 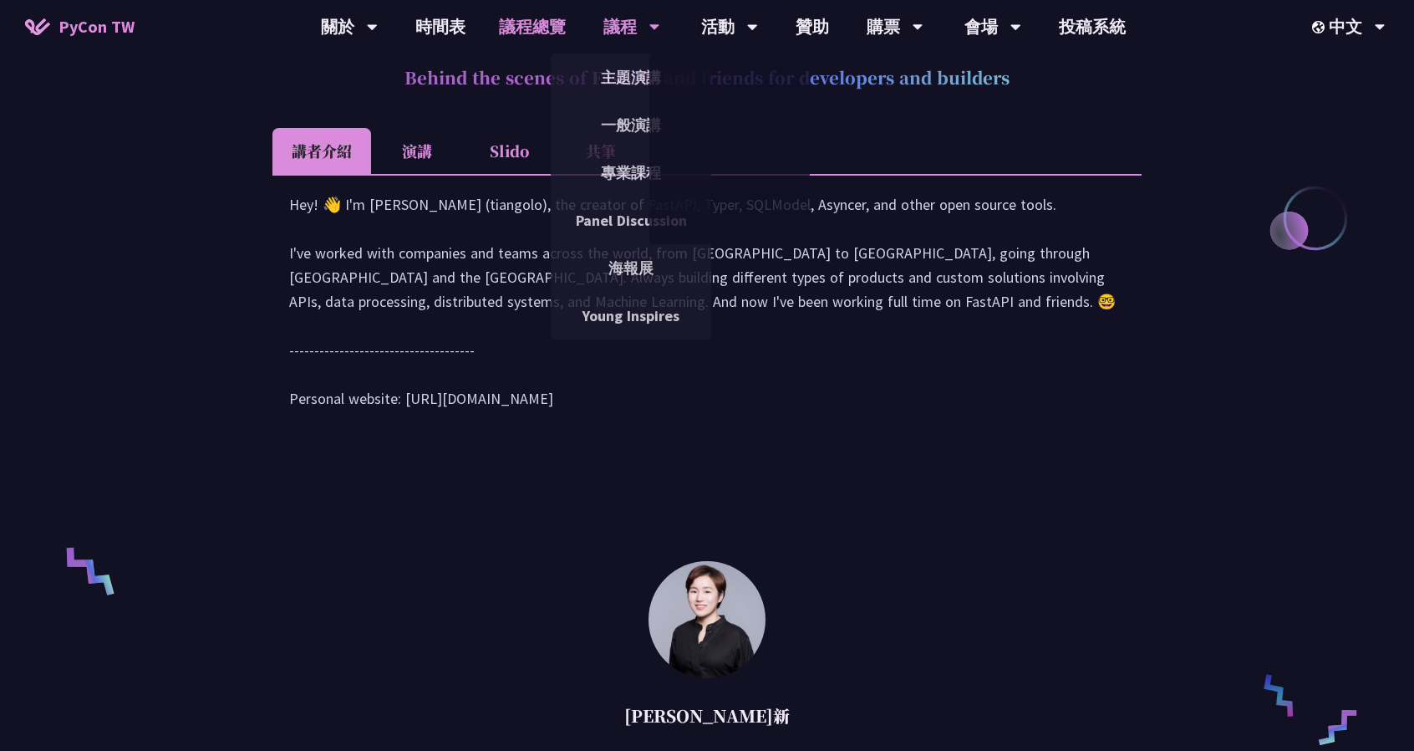 What do you see at coordinates (79, 27) in the screenshot?
I see `a: PyCon TW` at bounding box center [79, 27].